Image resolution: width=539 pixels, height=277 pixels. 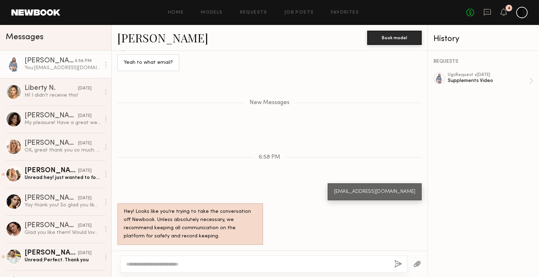 I want to click on span: 6:58 PM, so click(x=269, y=157).